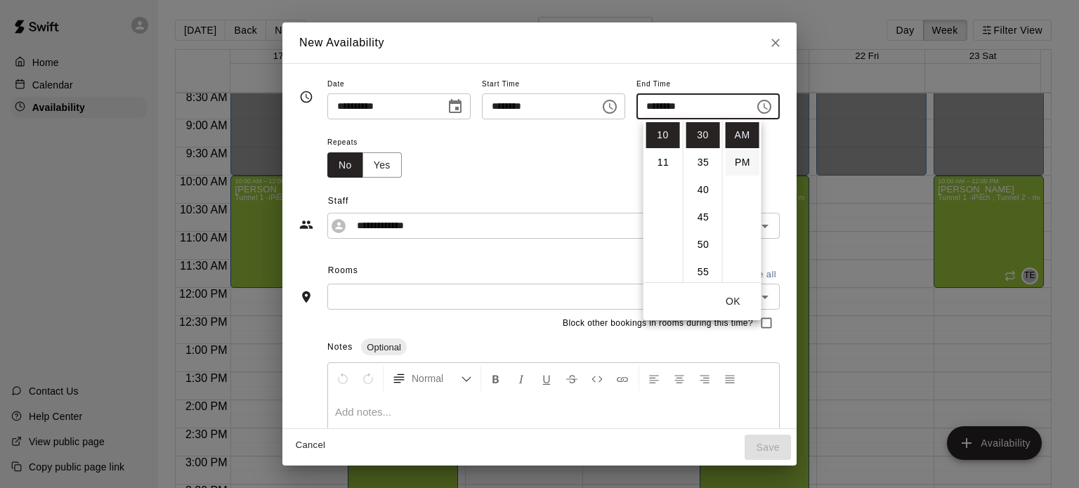  I want to click on button: Insert Link, so click(623, 379).